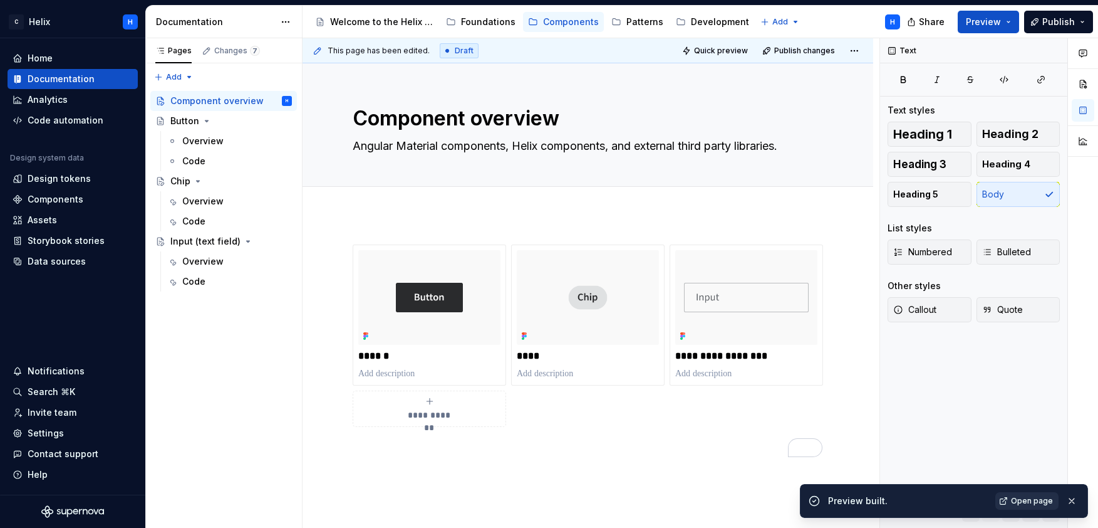 Image resolution: width=1098 pixels, height=528 pixels. I want to click on a: Home, so click(73, 58).